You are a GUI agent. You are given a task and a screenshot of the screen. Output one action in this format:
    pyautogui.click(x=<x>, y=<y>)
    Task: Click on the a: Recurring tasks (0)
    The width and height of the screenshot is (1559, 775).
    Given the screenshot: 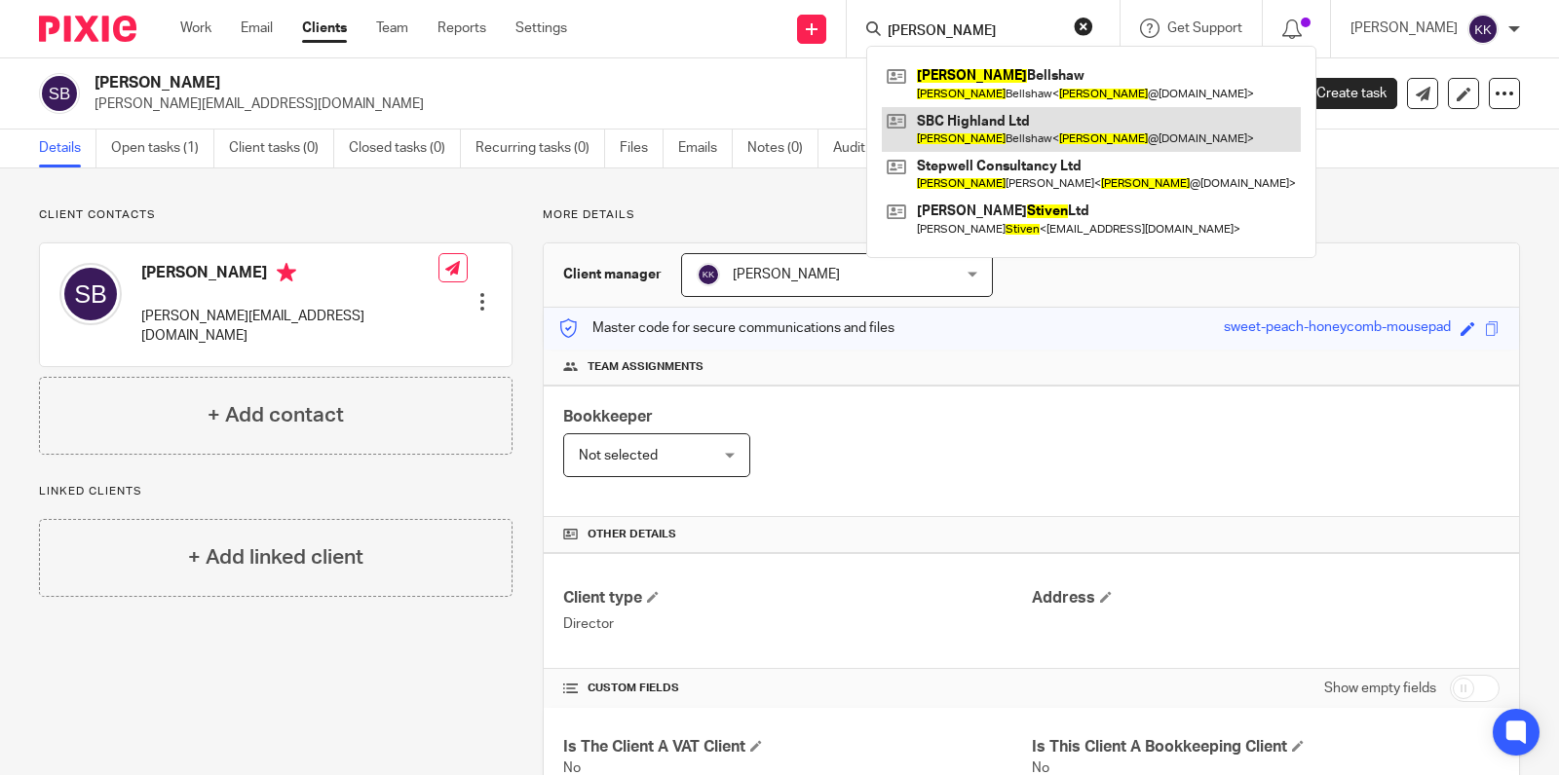 What is the action you would take?
    pyautogui.click(x=540, y=148)
    